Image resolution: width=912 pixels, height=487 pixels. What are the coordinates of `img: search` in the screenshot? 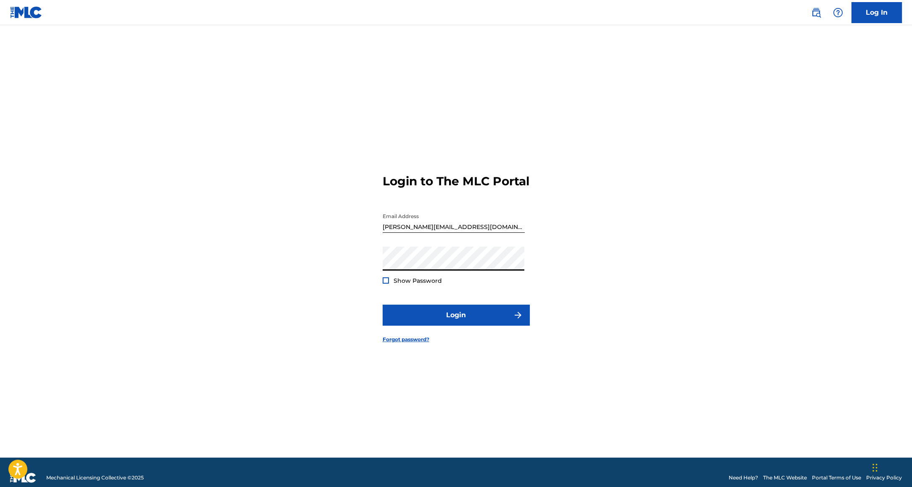 It's located at (816, 13).